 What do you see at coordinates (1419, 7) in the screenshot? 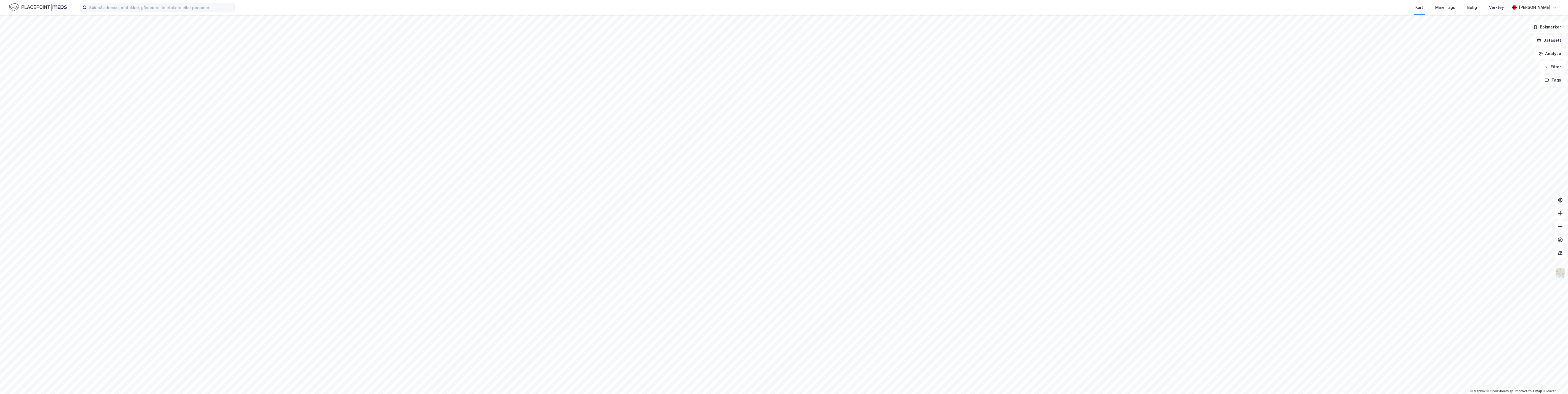
I see `div: Kart` at bounding box center [1419, 7].